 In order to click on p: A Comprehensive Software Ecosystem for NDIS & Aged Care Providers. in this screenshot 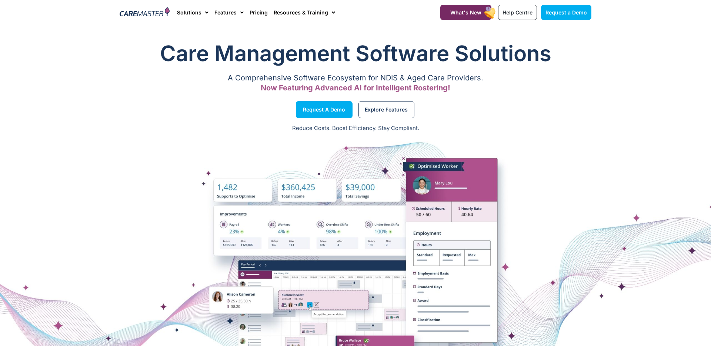, I will do `click(355, 78)`.